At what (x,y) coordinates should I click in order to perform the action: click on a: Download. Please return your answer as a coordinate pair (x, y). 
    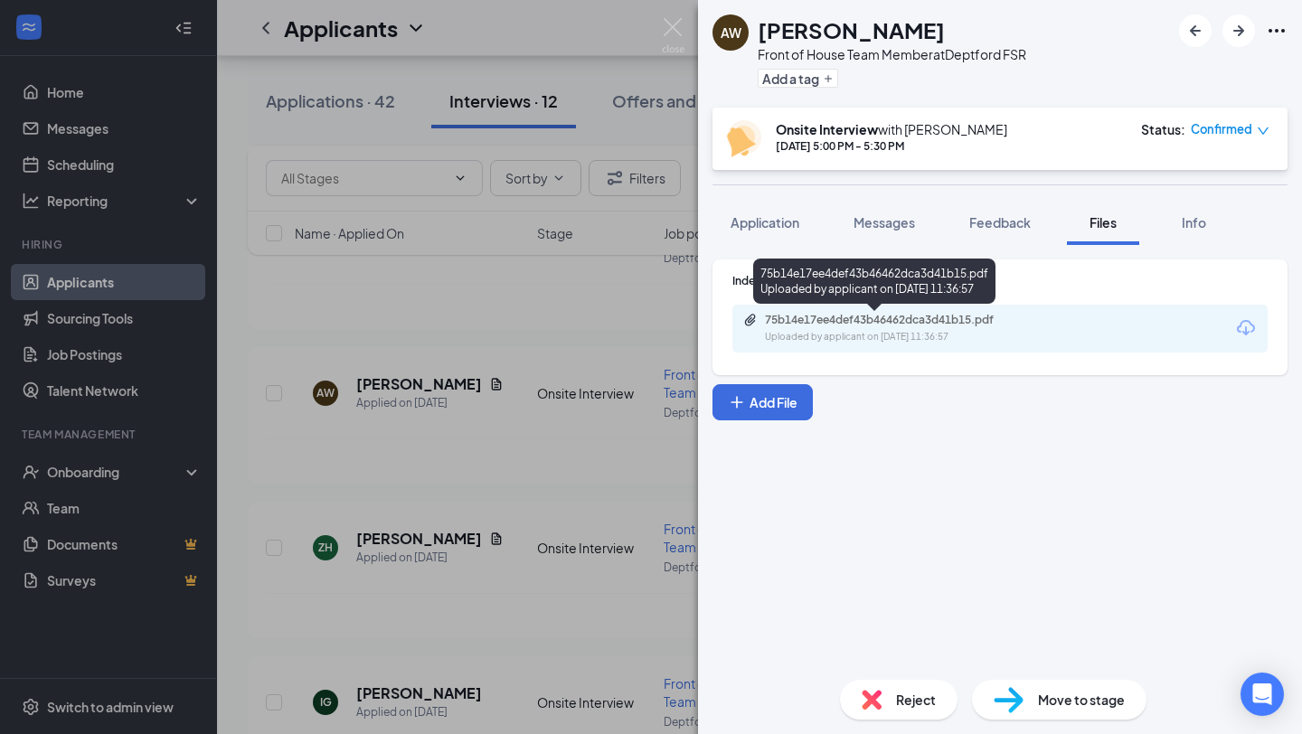
    Looking at the image, I should click on (1246, 328).